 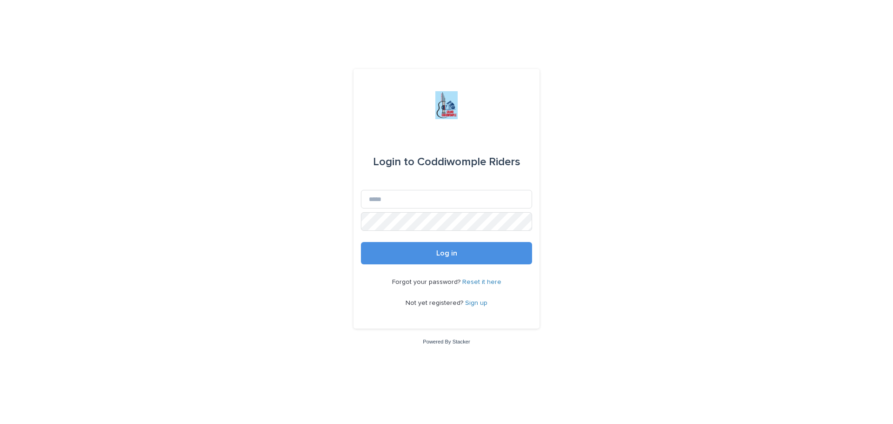 What do you see at coordinates (447, 162) in the screenshot?
I see `div: Coddiwomple Riders` at bounding box center [447, 162].